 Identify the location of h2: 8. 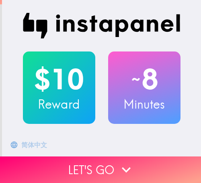
(144, 79).